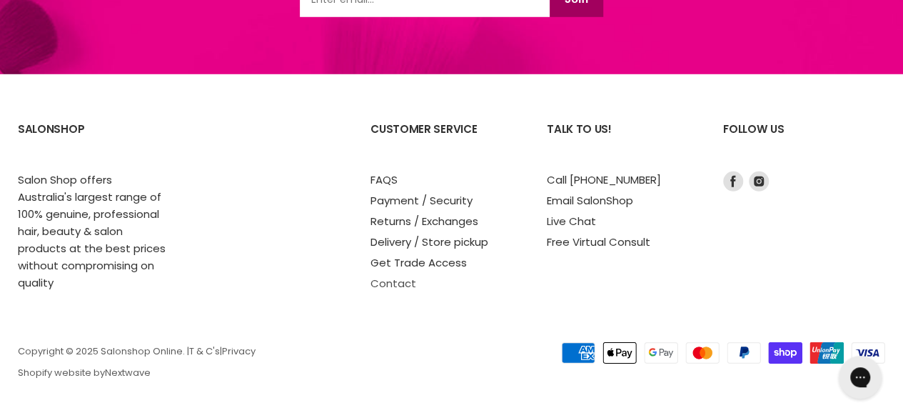  I want to click on p: Copyright © 2025 Salonshop Online. | | Shopify website by, so click(273, 362).